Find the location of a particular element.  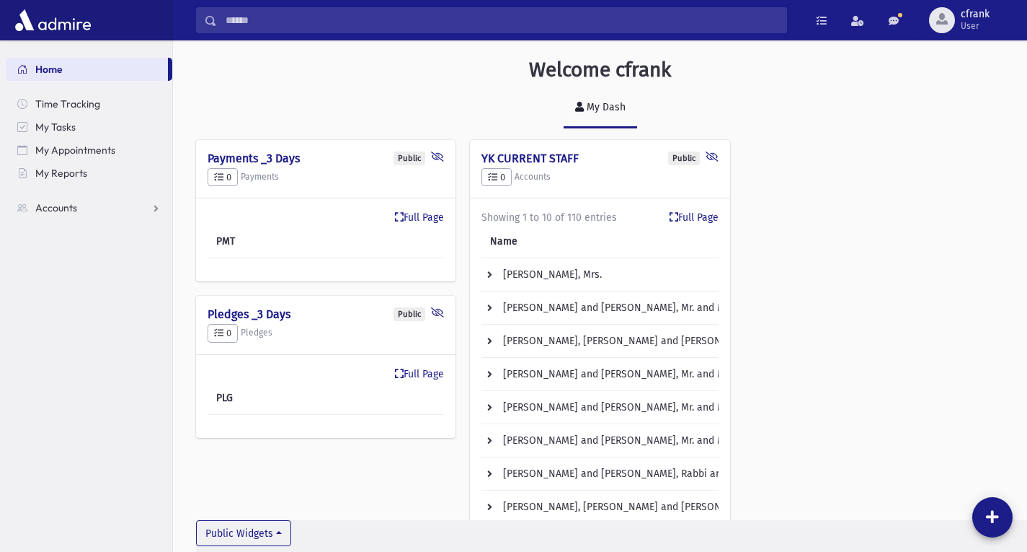

h5: Pledges is located at coordinates (326, 333).